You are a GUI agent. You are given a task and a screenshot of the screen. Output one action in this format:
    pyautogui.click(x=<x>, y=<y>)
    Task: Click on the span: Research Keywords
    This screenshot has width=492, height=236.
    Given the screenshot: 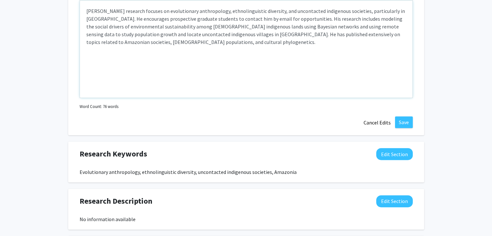 What is the action you would take?
    pyautogui.click(x=113, y=154)
    